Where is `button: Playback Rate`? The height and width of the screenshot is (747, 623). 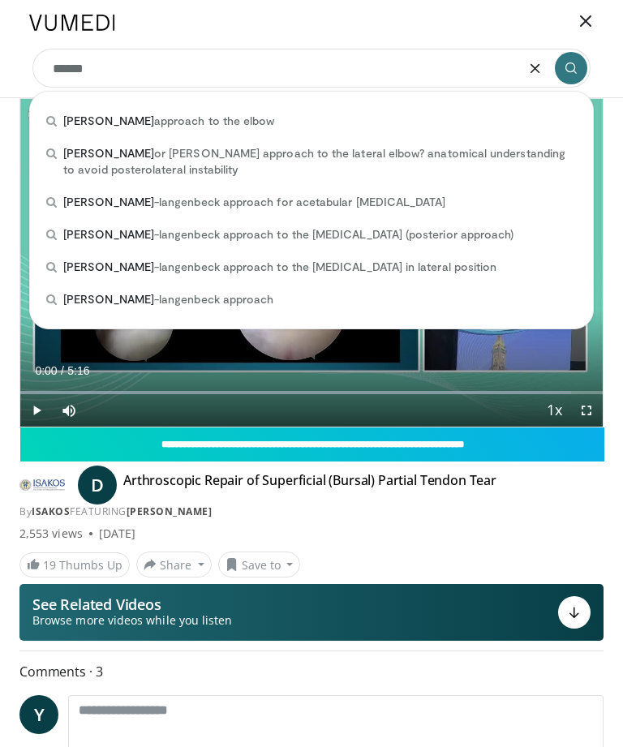 button: Playback Rate is located at coordinates (554, 410).